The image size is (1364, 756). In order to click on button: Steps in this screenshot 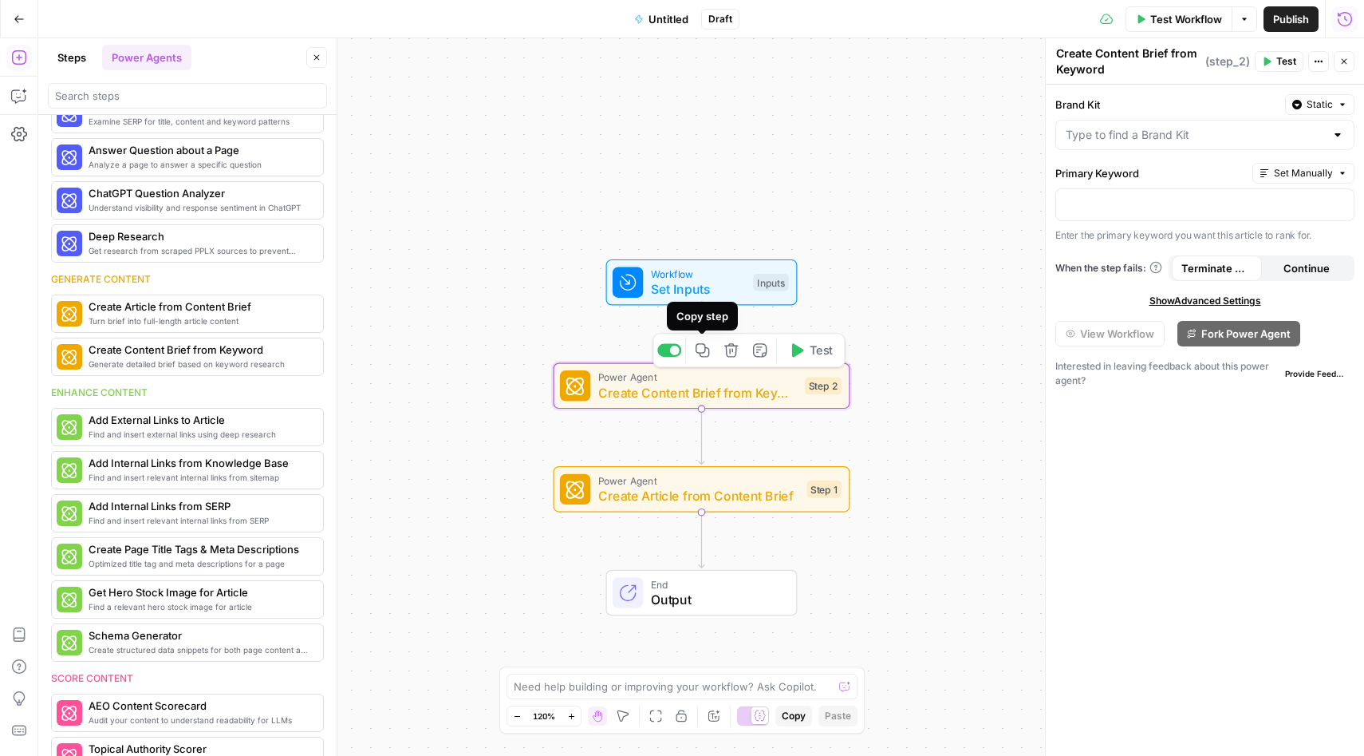, I will do `click(72, 57)`.